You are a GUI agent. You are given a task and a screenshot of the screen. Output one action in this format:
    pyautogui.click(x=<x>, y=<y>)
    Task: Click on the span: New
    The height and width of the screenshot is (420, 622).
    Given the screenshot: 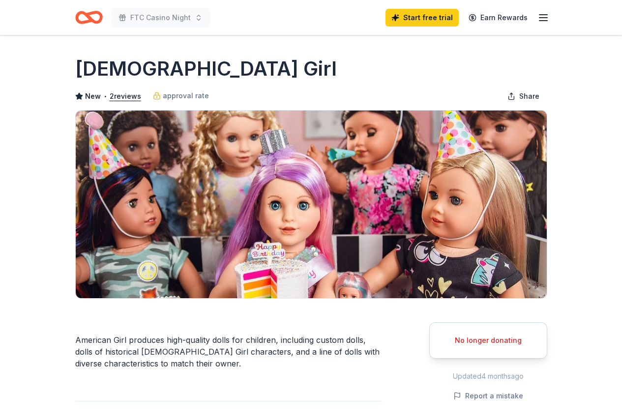 What is the action you would take?
    pyautogui.click(x=93, y=96)
    